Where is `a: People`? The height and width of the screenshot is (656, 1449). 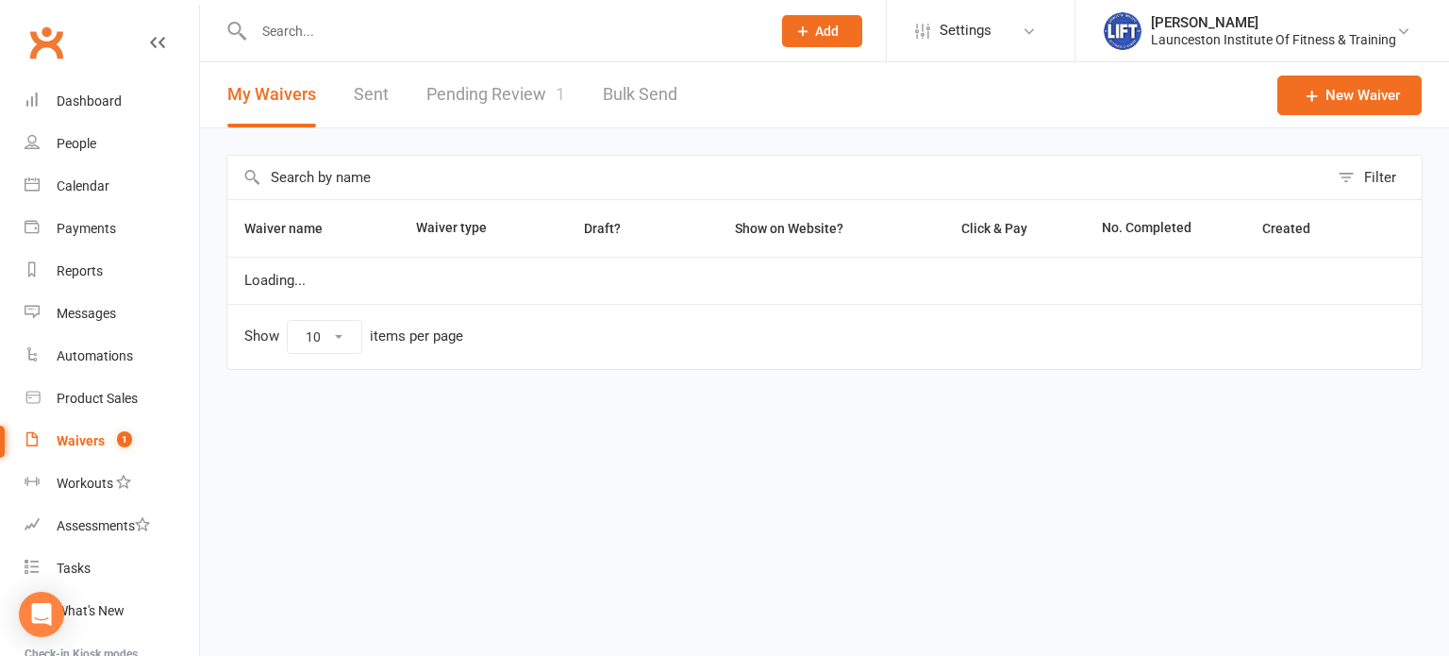 a: People is located at coordinates (111, 143).